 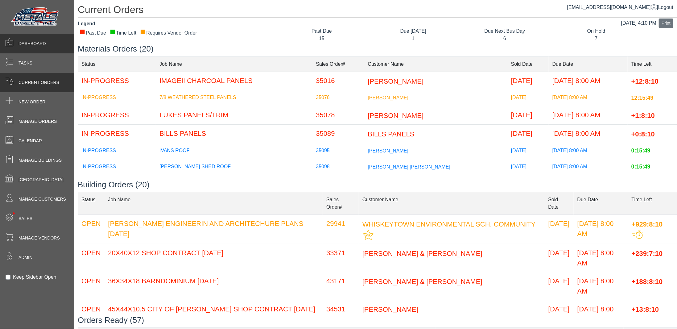 I want to click on td: Time Left, so click(x=653, y=203).